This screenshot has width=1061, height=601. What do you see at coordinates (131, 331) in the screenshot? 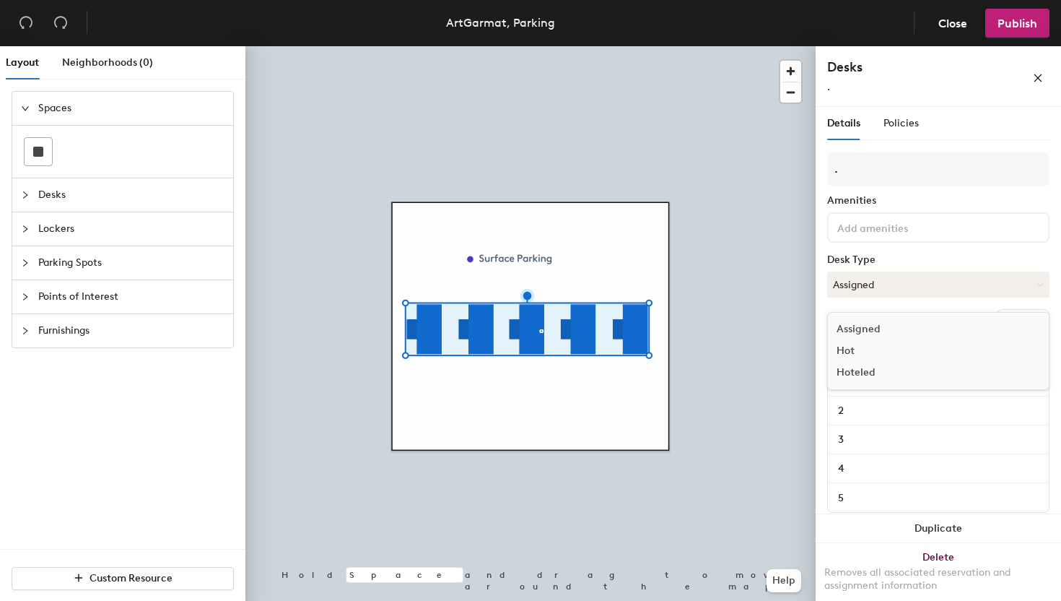
I see `span: Furnishings` at bounding box center [131, 331].